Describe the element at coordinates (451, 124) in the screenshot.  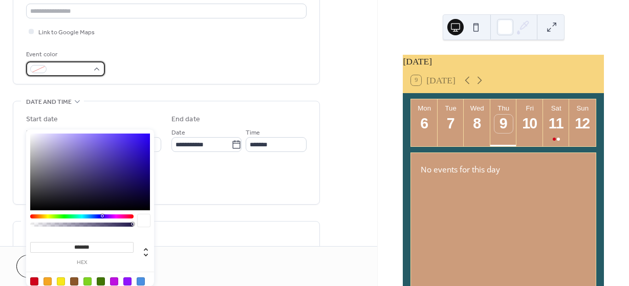
I see `div: 7` at that location.